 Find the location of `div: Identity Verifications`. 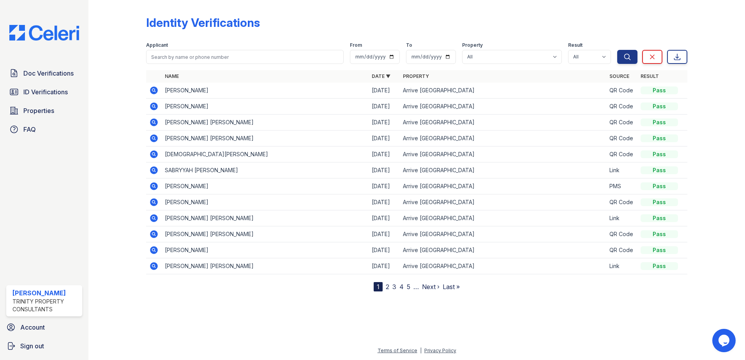

div: Identity Verifications is located at coordinates (203, 23).